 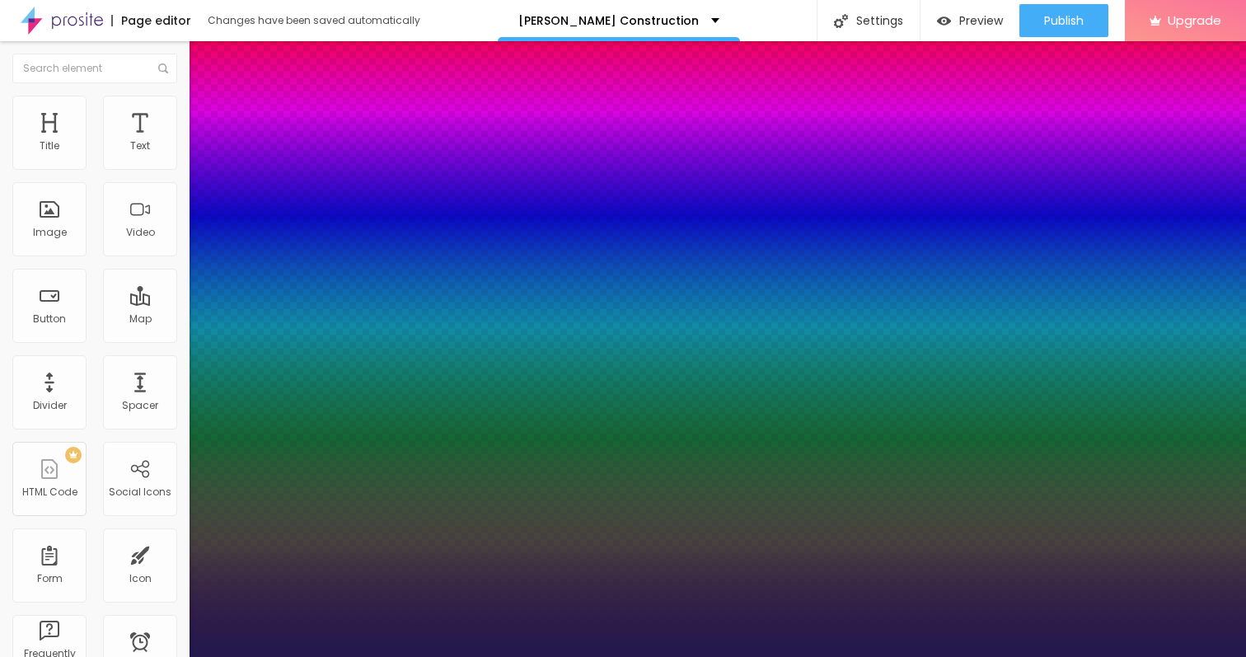 What do you see at coordinates (970, 21) in the screenshot?
I see `button: Preview` at bounding box center [970, 21].